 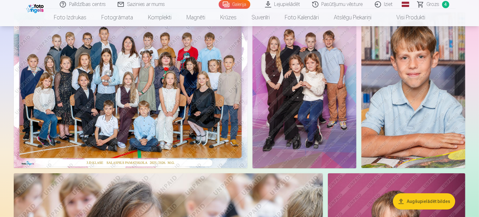 What do you see at coordinates (261, 18) in the screenshot?
I see `a: Suvenīri` at bounding box center [261, 18].